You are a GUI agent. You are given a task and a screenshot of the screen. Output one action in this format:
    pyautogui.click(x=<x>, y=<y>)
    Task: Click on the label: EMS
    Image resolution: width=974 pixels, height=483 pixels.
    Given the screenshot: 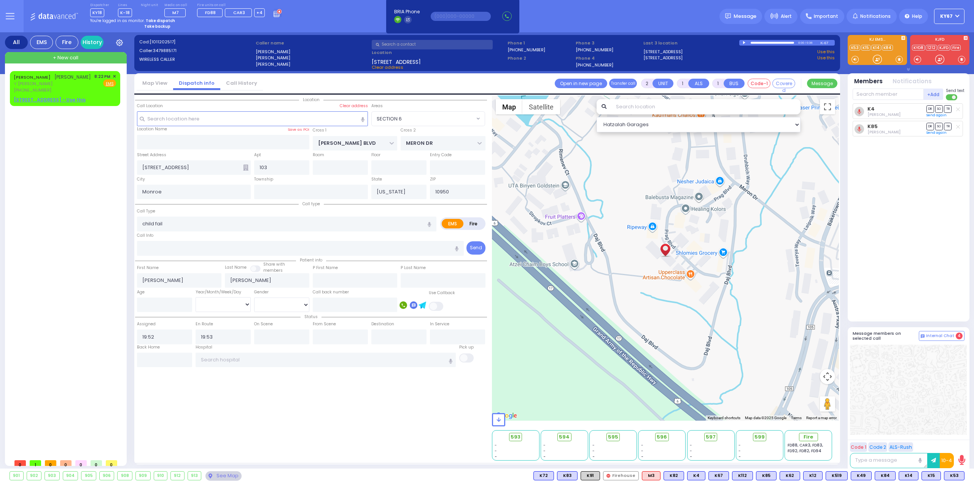 What is the action you would take?
    pyautogui.click(x=453, y=224)
    